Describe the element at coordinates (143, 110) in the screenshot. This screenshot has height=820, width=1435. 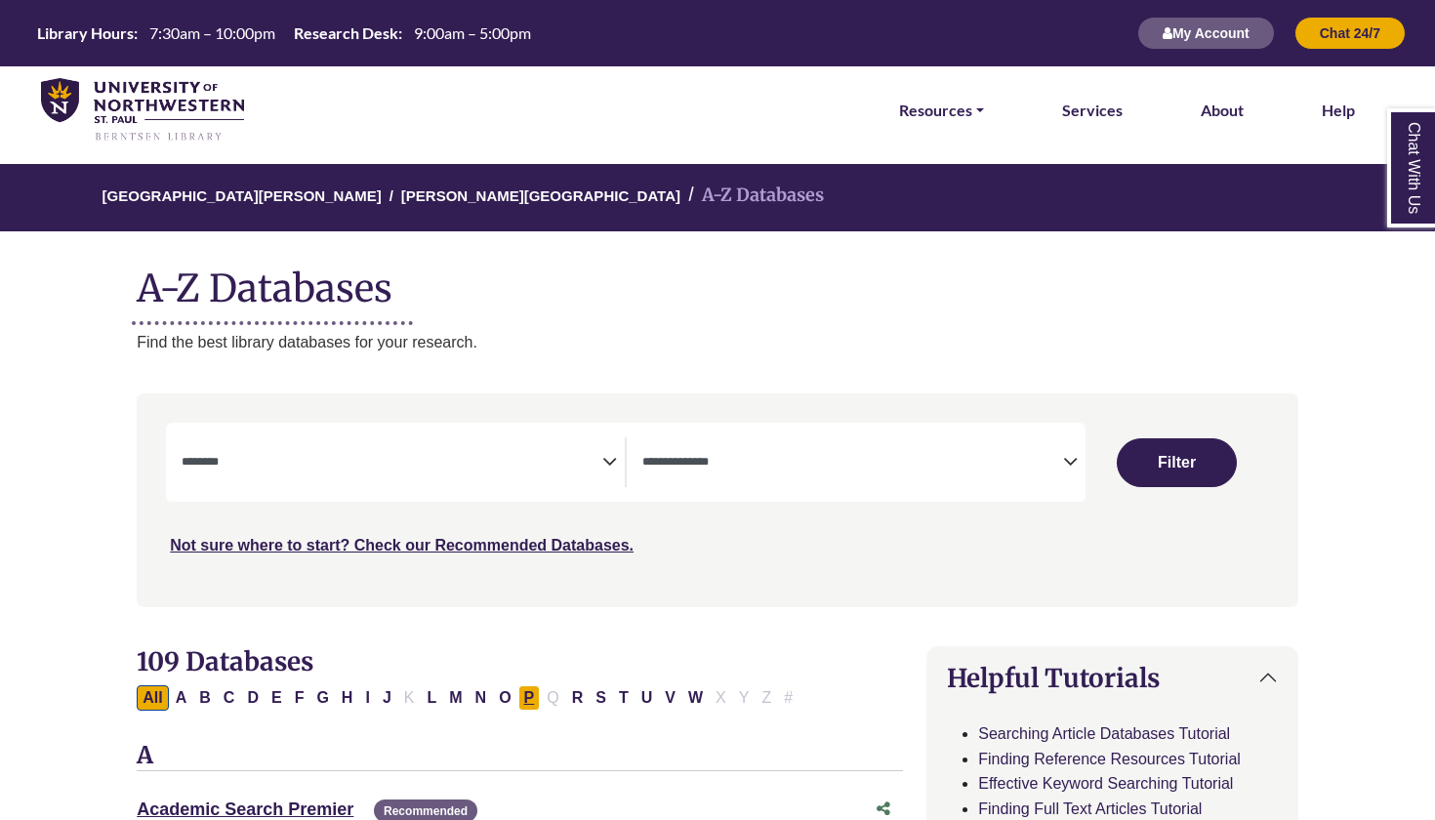
I see `img: library_home` at that location.